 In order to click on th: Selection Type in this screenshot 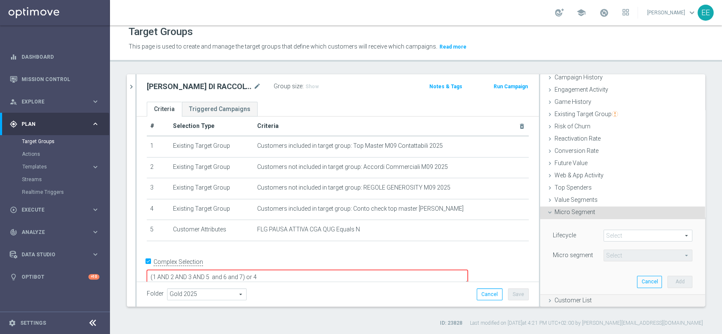, I will do `click(211, 126)`.